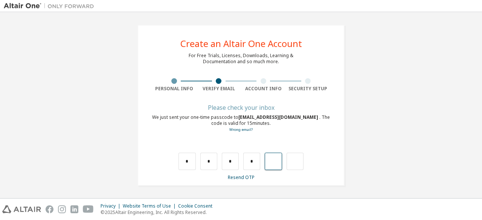 The height and width of the screenshot is (220, 482). Describe the element at coordinates (241, 124) in the screenshot. I see `div: We just sent your one-time passcode to . The code is valid for 15 minutes.` at that location.